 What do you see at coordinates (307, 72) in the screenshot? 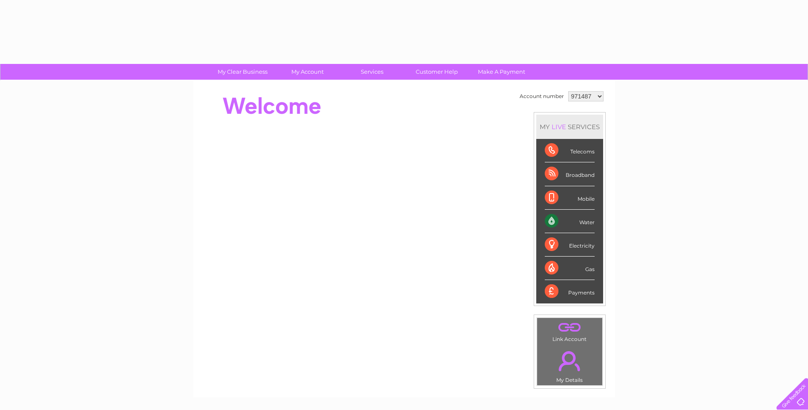
I see `a: My Account` at bounding box center [307, 72].